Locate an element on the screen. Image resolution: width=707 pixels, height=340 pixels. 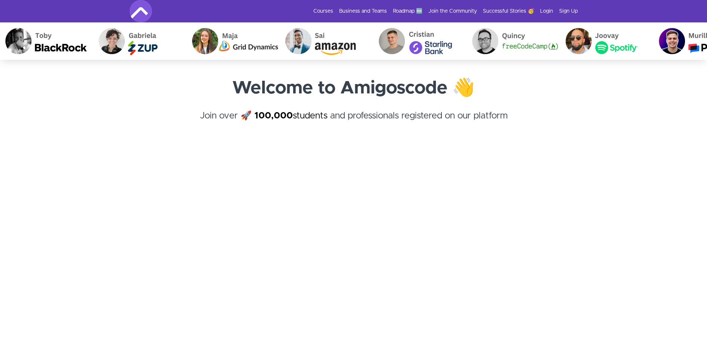
img: Joovay is located at coordinates (604, 41).